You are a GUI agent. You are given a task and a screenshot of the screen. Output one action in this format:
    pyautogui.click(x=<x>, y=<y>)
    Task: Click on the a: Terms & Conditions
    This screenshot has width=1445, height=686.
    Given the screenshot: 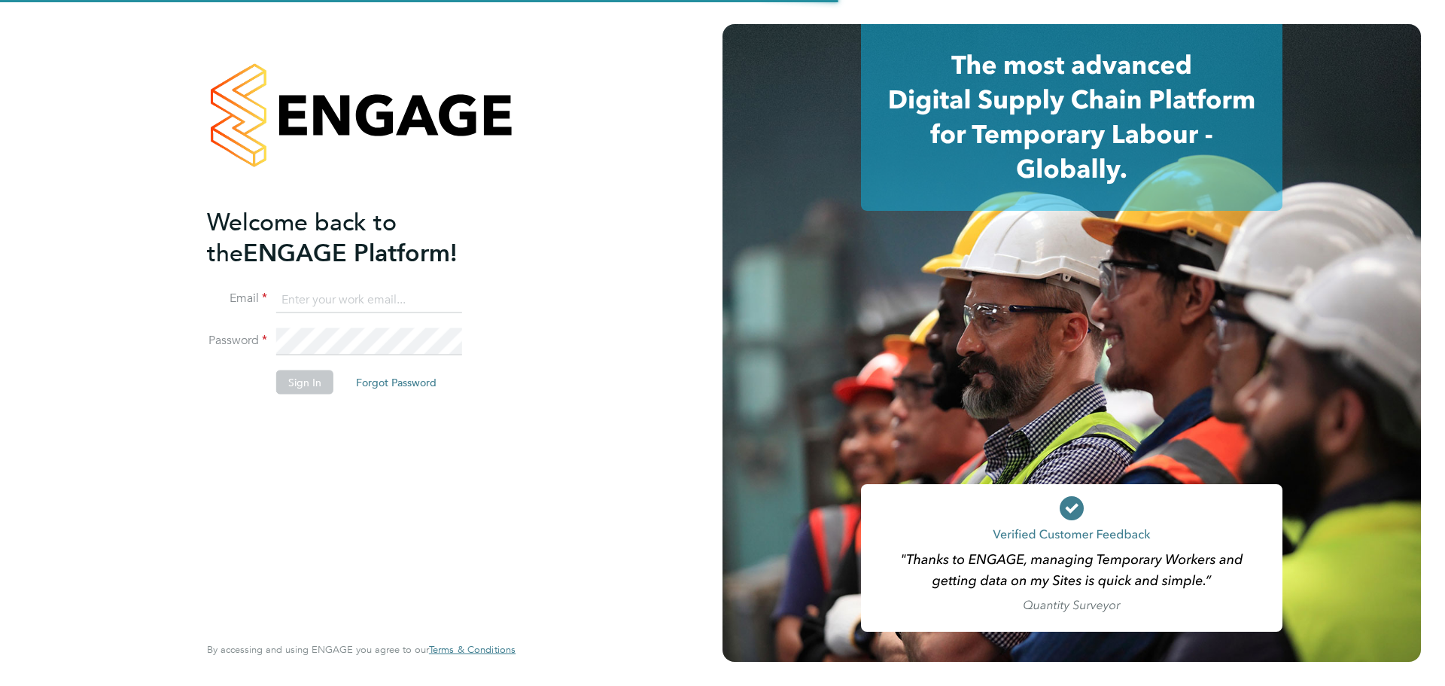 What is the action you would take?
    pyautogui.click(x=472, y=650)
    